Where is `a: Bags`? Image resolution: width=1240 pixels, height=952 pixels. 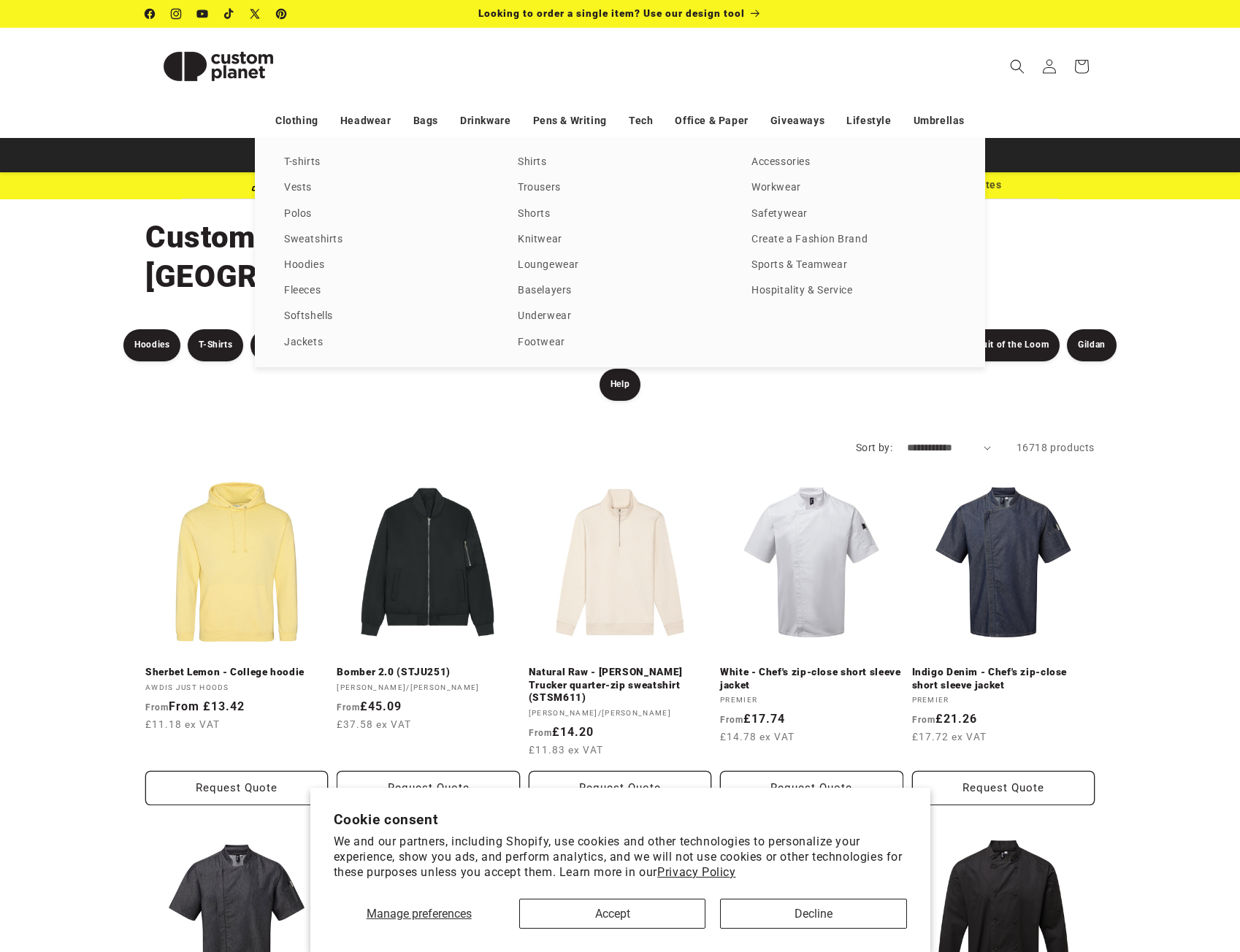 a: Bags is located at coordinates (426, 120).